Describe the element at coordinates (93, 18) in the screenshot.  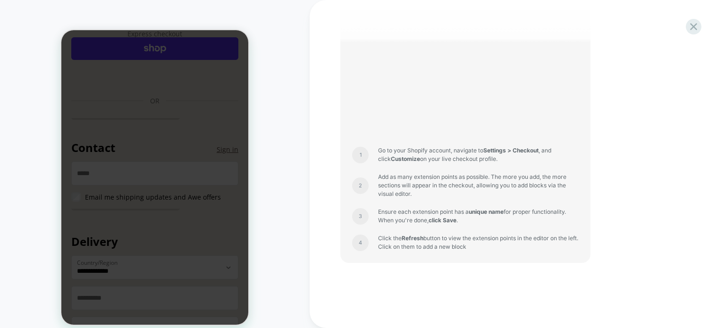
I see `a: Shop Pay` at that location.